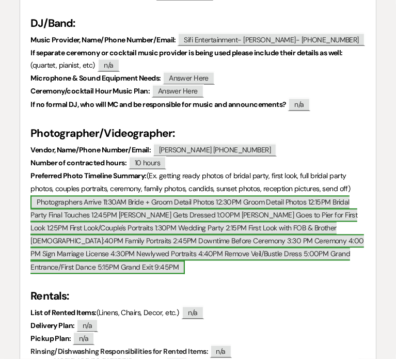 Image resolution: width=396 pixels, height=359 pixels. Describe the element at coordinates (90, 91) in the screenshot. I see `strong: Ceremony/cocktail Hour Music Plan:` at that location.